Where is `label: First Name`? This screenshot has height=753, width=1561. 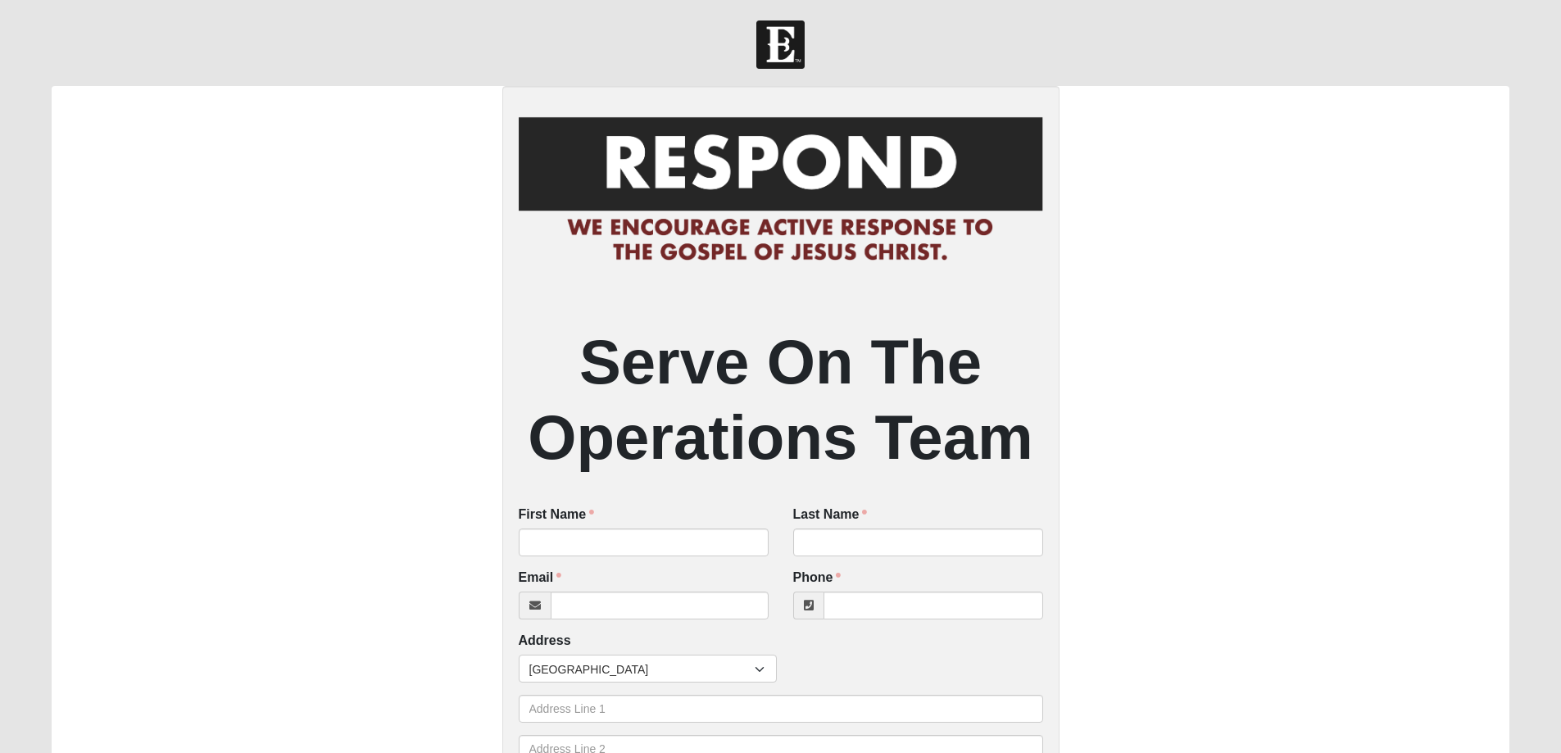 label: First Name is located at coordinates (556, 515).